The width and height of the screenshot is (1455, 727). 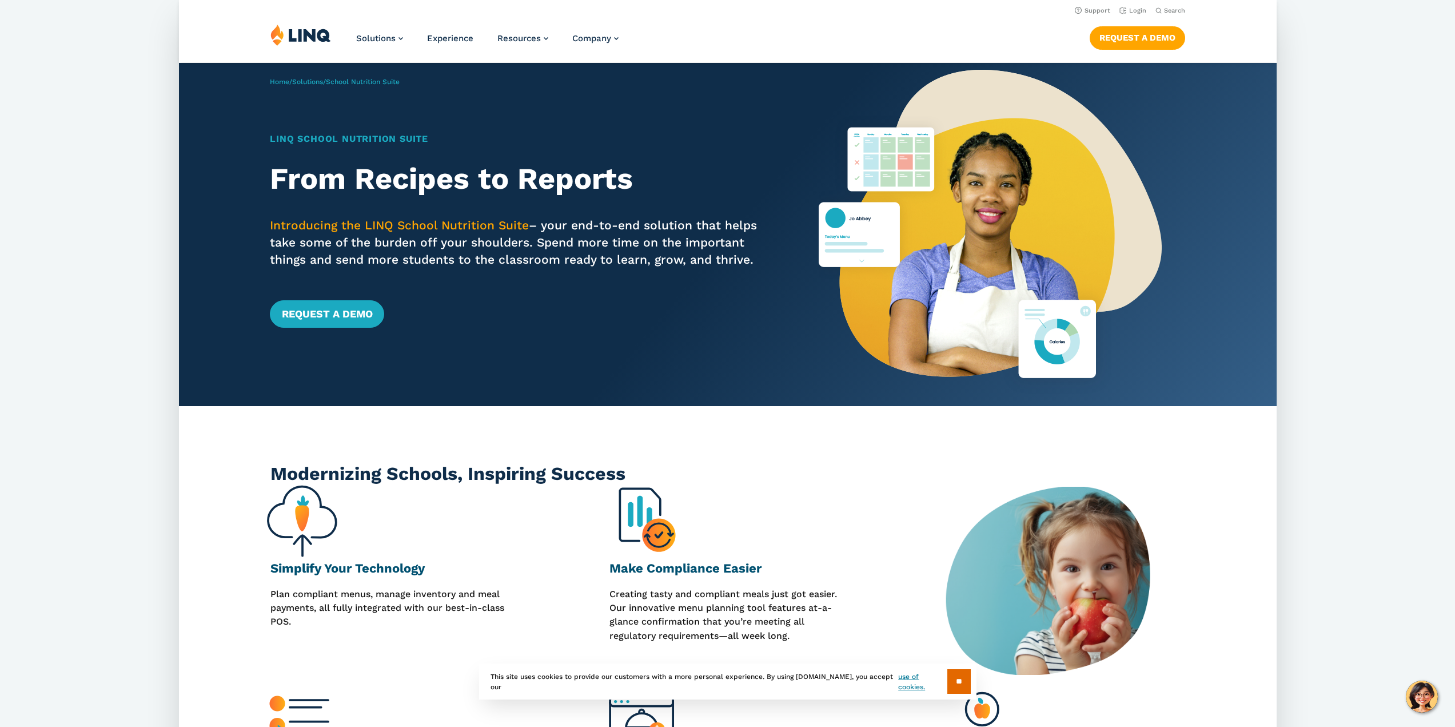 What do you see at coordinates (922, 682) in the screenshot?
I see `a: use of cookies.` at bounding box center [922, 682].